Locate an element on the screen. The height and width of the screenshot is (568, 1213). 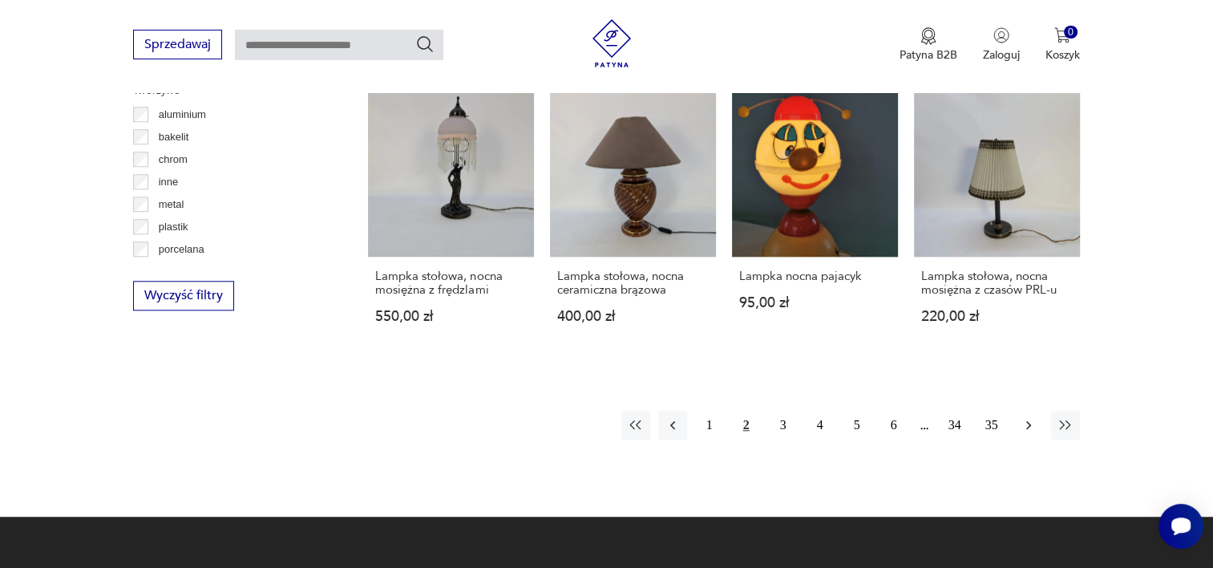
h3: Lampka stołowa, nocna ceramiczna brązowa is located at coordinates (633, 283).